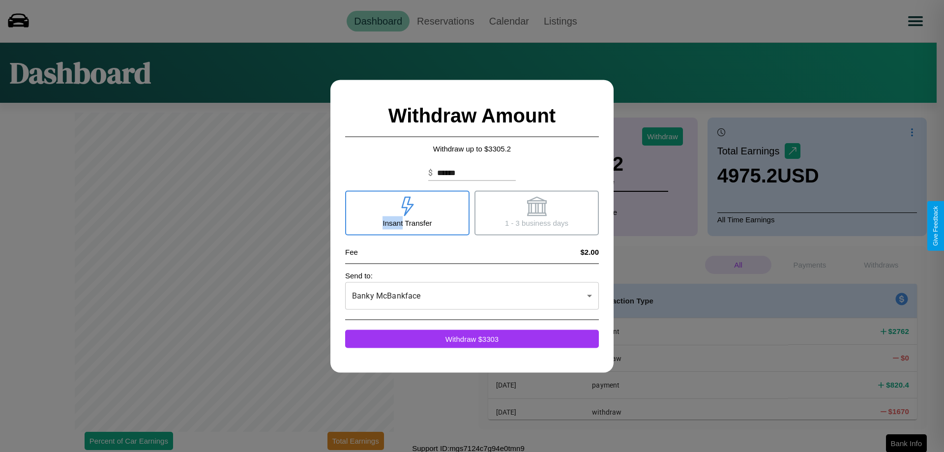  I want to click on p: Withdraw up to $ 3305.2, so click(472, 148).